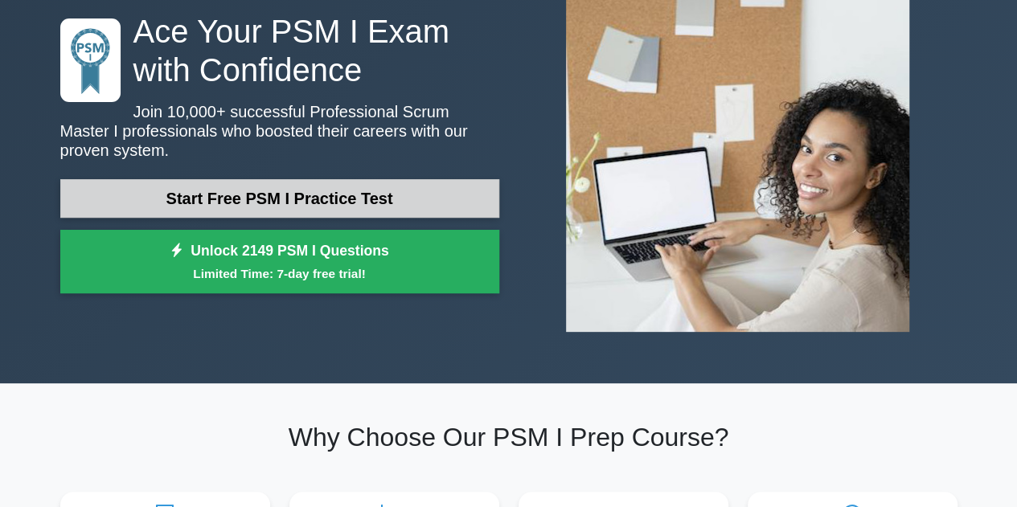 This screenshot has height=507, width=1017. I want to click on h2: Why Choose Our PSM I Prep Course?, so click(509, 437).